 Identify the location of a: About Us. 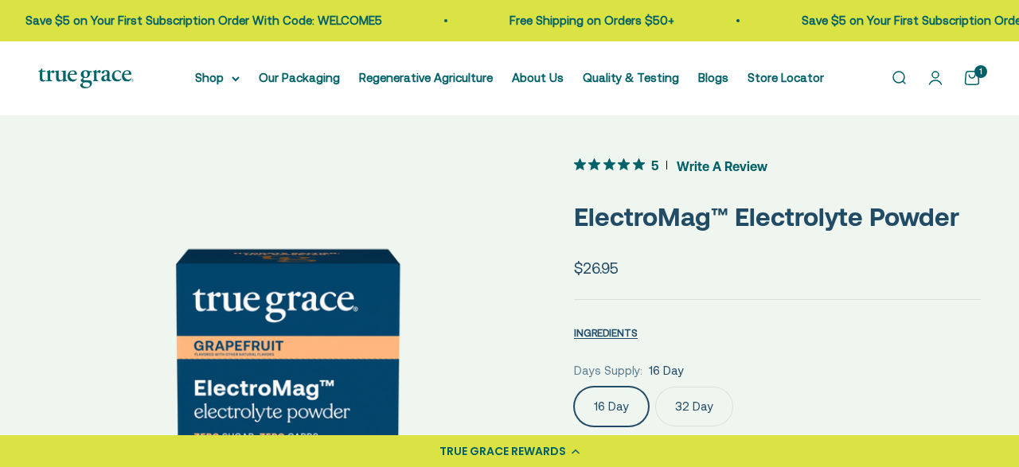
(538, 77).